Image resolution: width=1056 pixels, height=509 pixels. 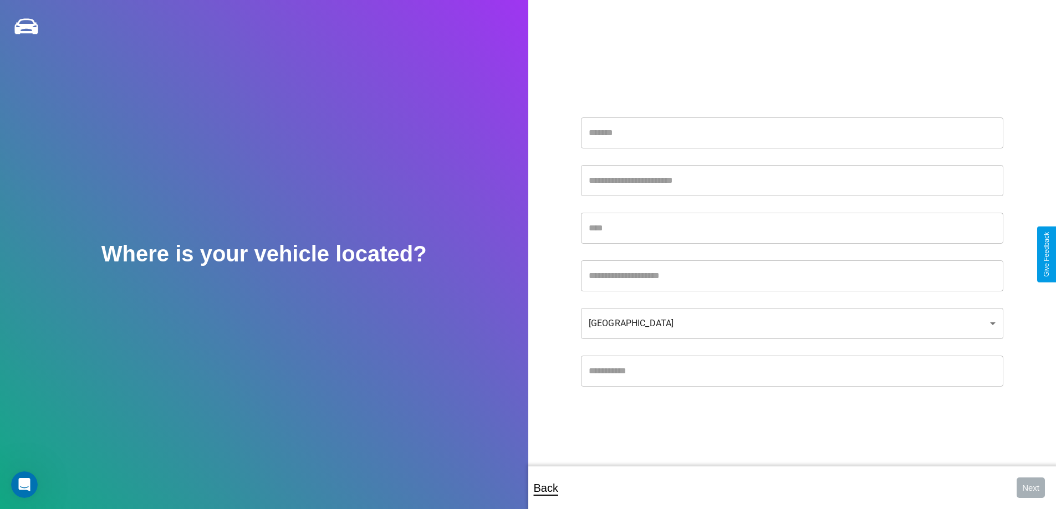 I want to click on div: Give Feedback, so click(x=1046, y=254).